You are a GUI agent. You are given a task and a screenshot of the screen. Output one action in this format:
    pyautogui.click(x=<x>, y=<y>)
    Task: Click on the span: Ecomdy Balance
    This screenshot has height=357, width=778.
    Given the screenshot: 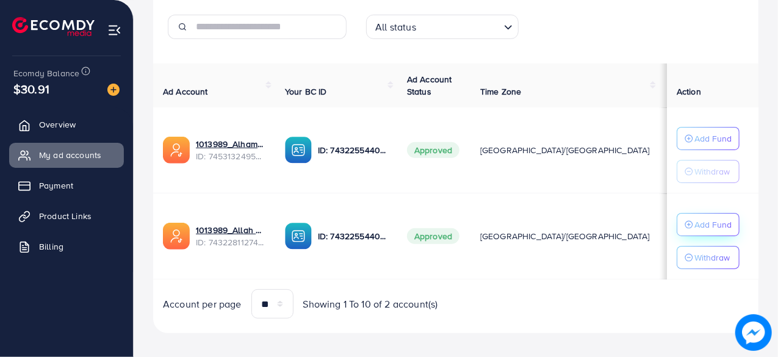 What is the action you would take?
    pyautogui.click(x=46, y=73)
    